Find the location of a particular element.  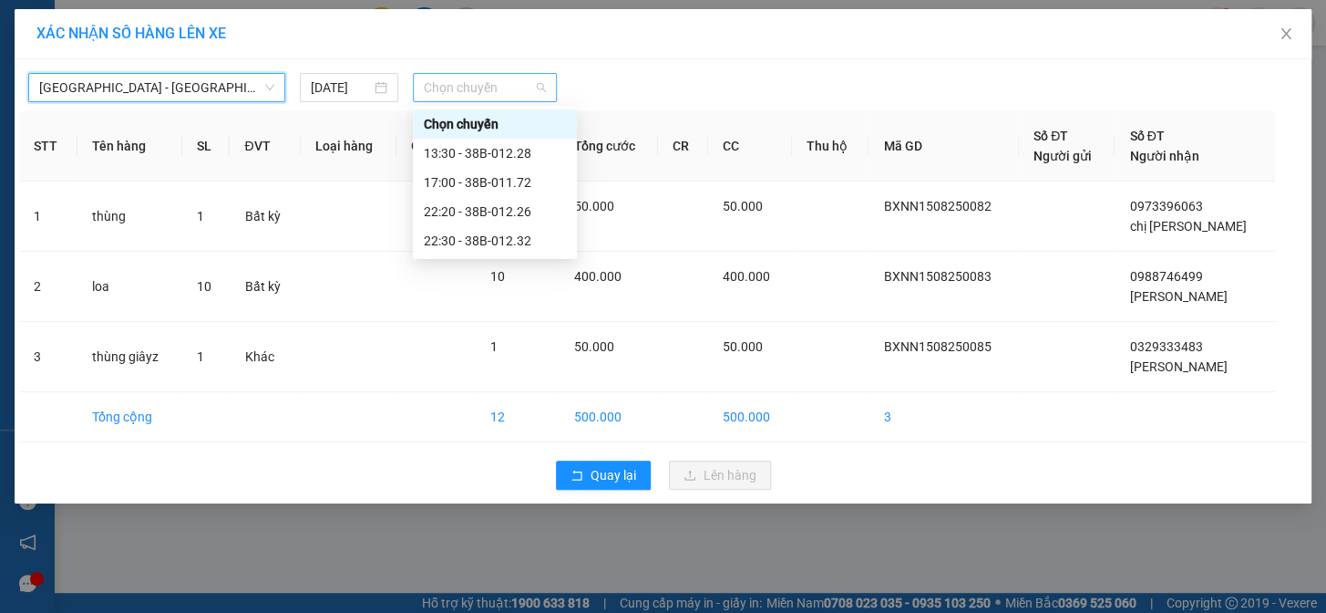

td: Khác is located at coordinates (265, 356).